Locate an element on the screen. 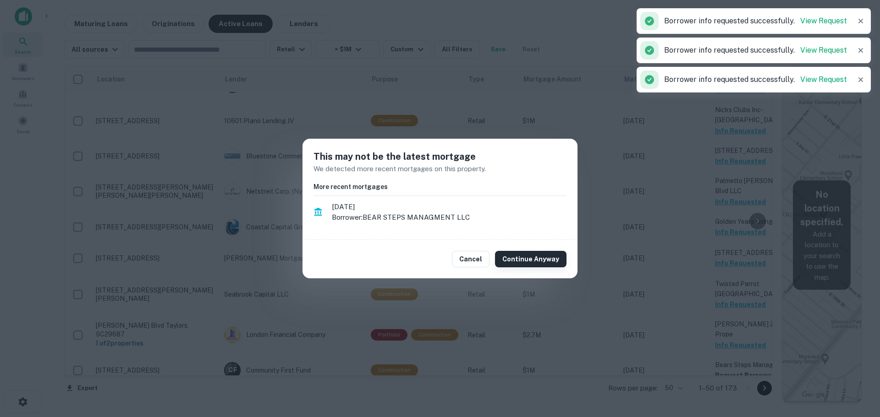 The height and width of the screenshot is (417, 880). button: Cancel is located at coordinates (471, 259).